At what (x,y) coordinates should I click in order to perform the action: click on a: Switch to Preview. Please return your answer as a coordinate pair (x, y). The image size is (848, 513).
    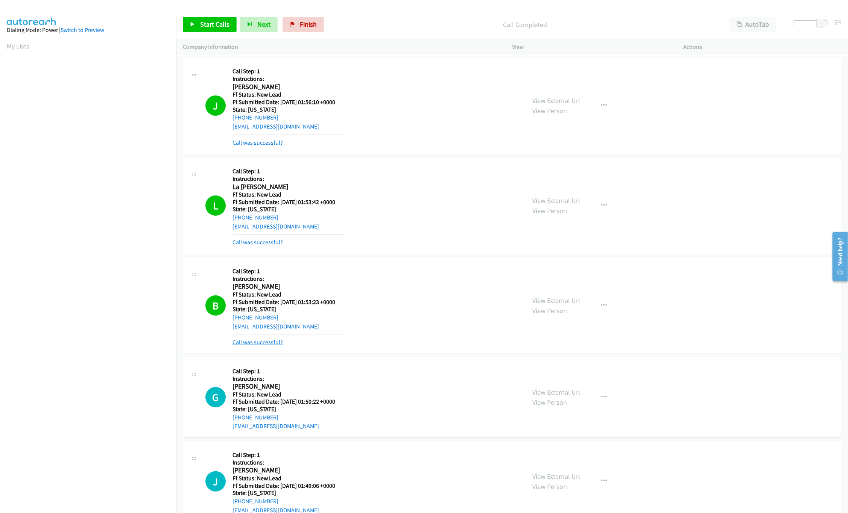
    Looking at the image, I should click on (82, 30).